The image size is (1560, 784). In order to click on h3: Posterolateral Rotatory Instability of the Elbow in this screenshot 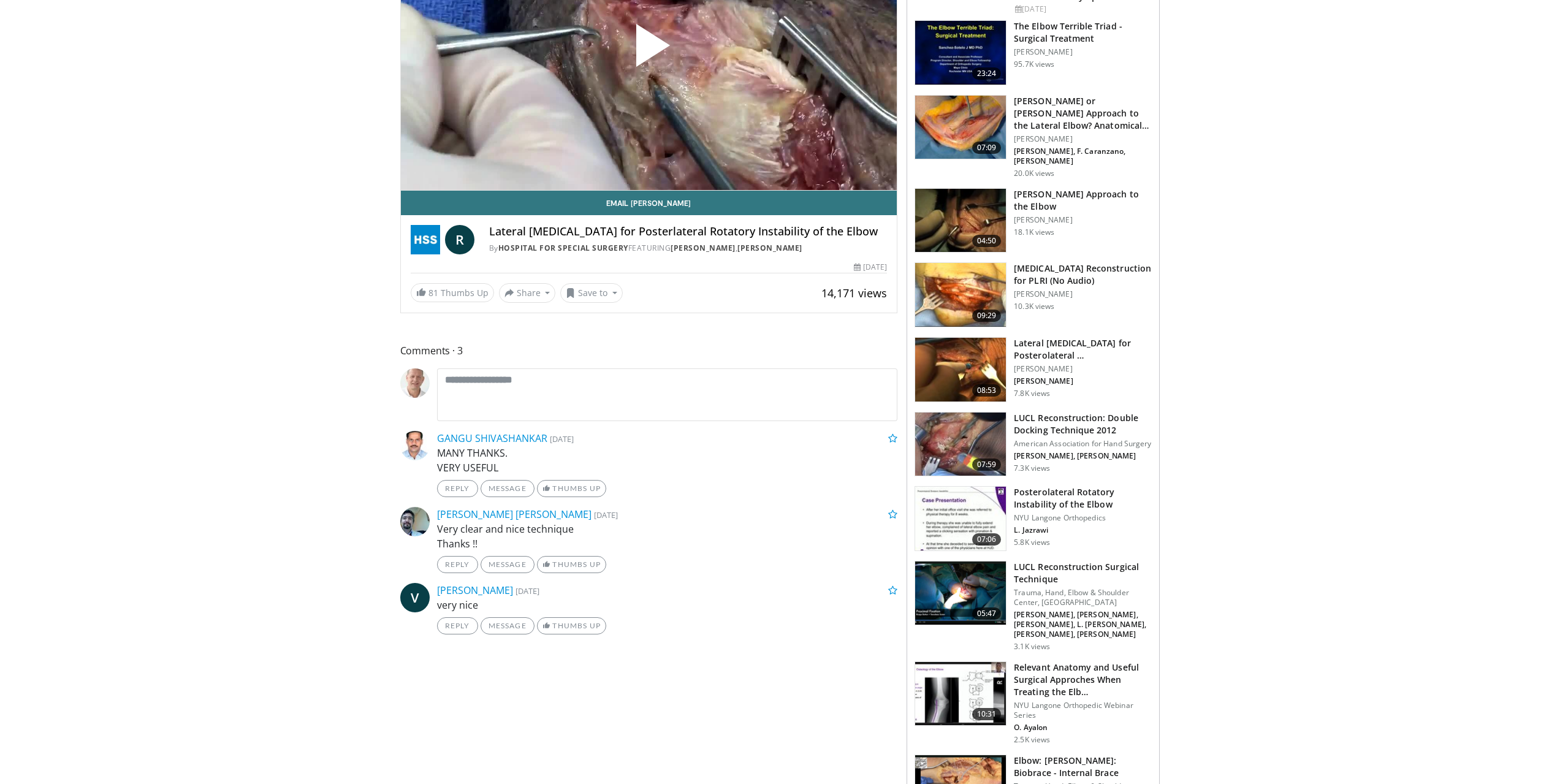, I will do `click(1082, 498)`.